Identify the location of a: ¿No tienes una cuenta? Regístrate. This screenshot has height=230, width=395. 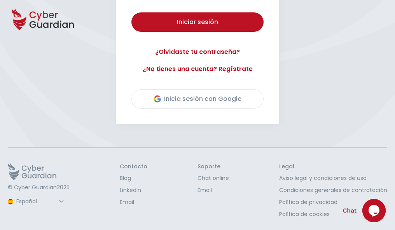
(197, 69).